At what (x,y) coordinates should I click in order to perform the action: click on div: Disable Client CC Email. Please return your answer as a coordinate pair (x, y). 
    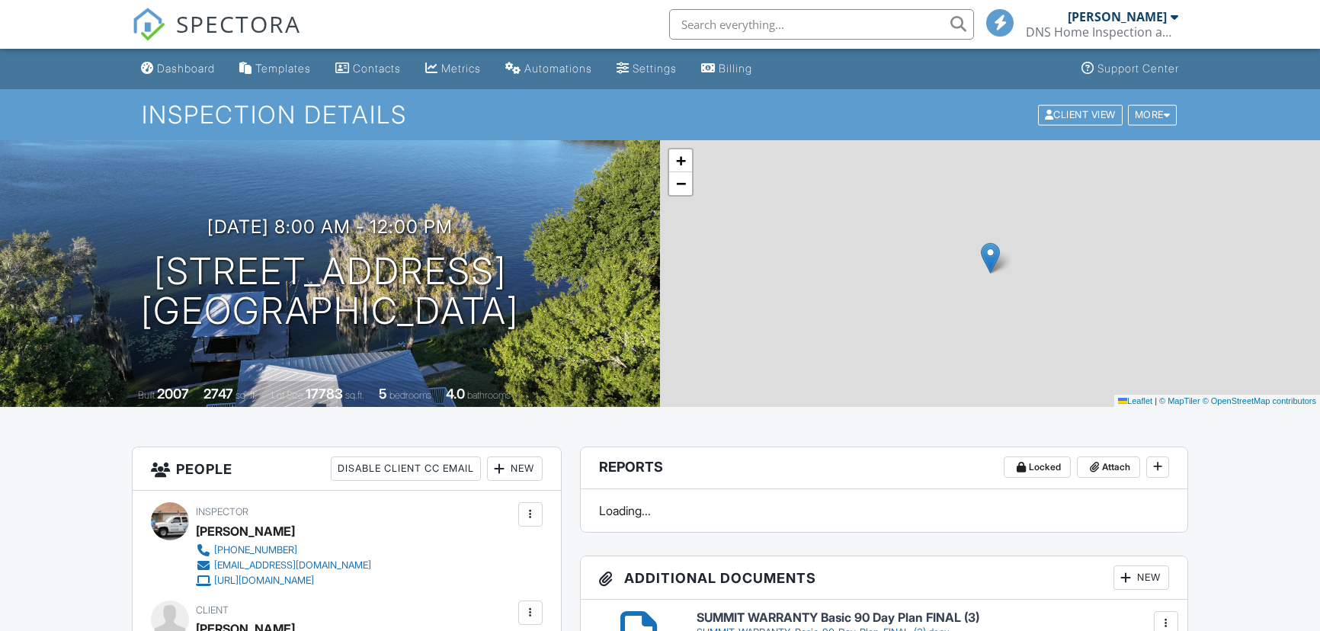
    Looking at the image, I should click on (406, 469).